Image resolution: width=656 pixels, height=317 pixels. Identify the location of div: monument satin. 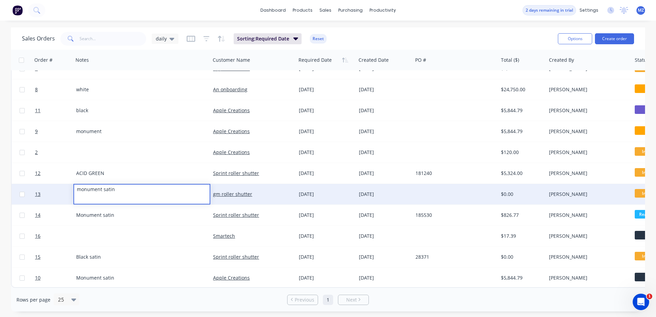
(142, 190).